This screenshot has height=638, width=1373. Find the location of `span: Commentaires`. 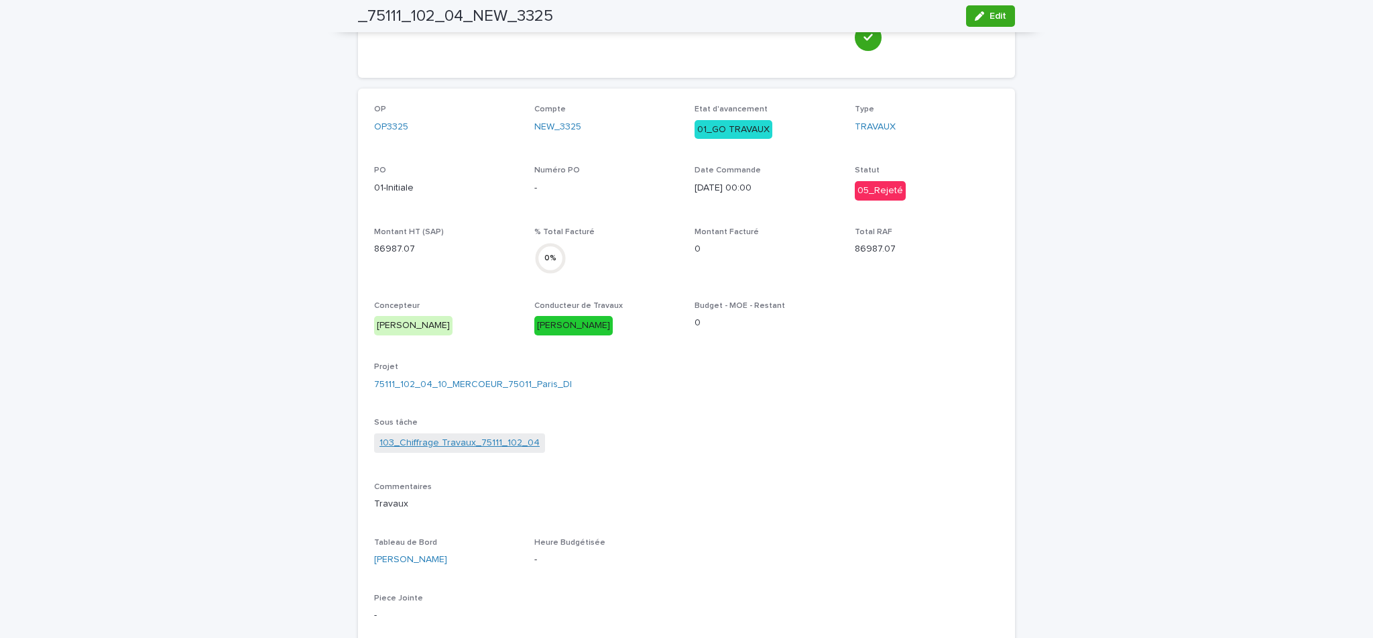

span: Commentaires is located at coordinates (403, 487).